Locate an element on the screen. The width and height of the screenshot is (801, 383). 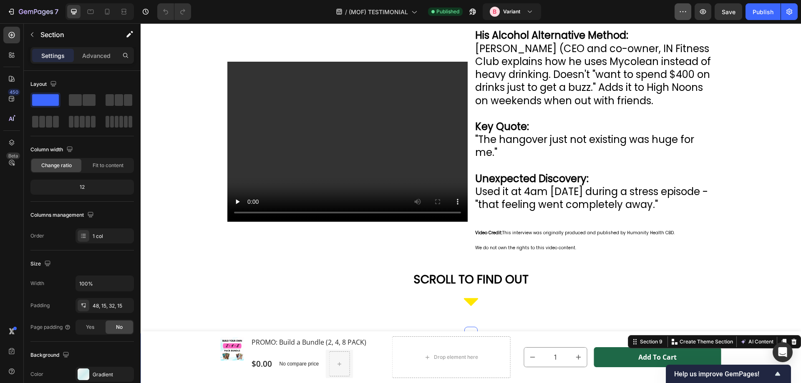
div: Color is located at coordinates (37, 375).